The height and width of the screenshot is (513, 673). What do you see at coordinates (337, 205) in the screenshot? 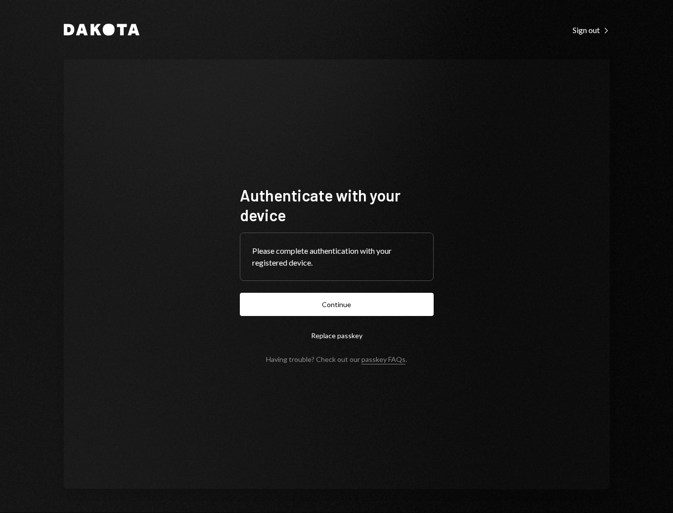
I see `h1: Authenticate with your device` at bounding box center [337, 205].